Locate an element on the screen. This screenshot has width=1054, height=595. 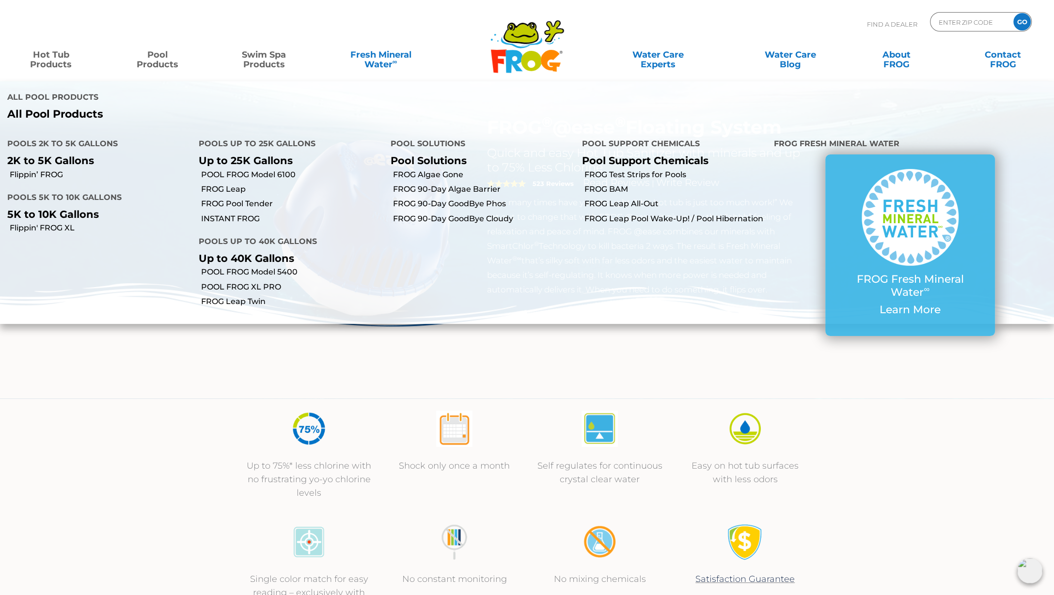
p: Shock only once a month is located at coordinates (454, 466).